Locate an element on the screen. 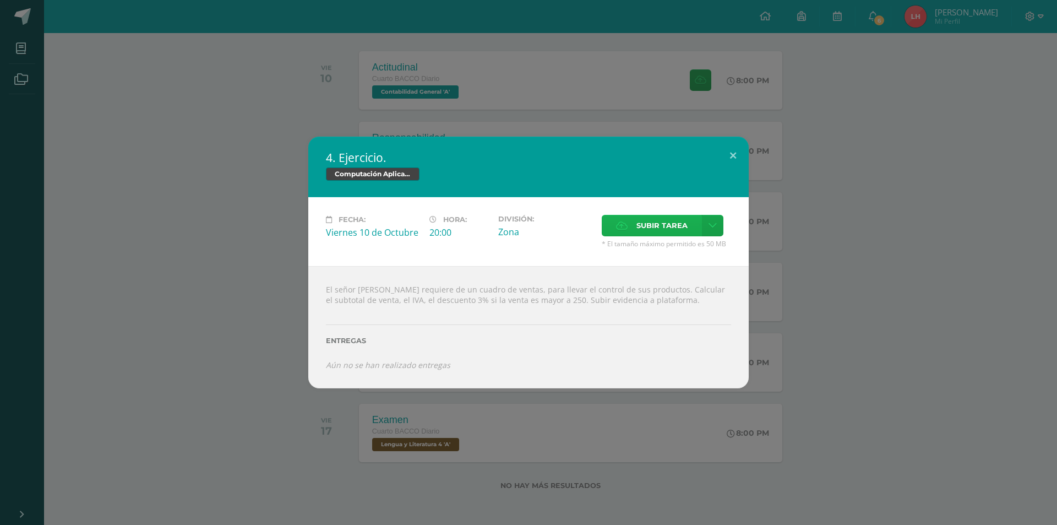 The height and width of the screenshot is (525, 1057). h2: 4. Ejercicio. is located at coordinates (529, 158).